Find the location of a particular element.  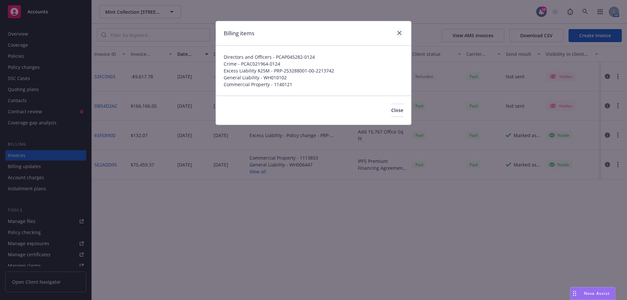

div: Drag to move is located at coordinates (575, 294).